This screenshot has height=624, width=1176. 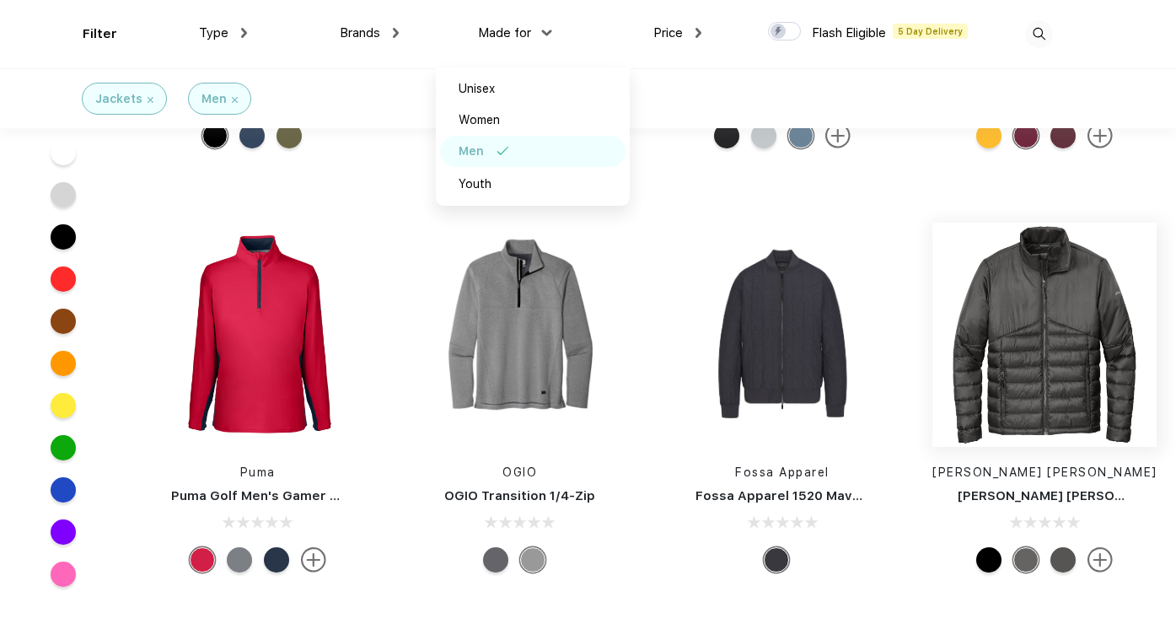 I want to click on div: Sport Dark Mroon, so click(x=1063, y=136).